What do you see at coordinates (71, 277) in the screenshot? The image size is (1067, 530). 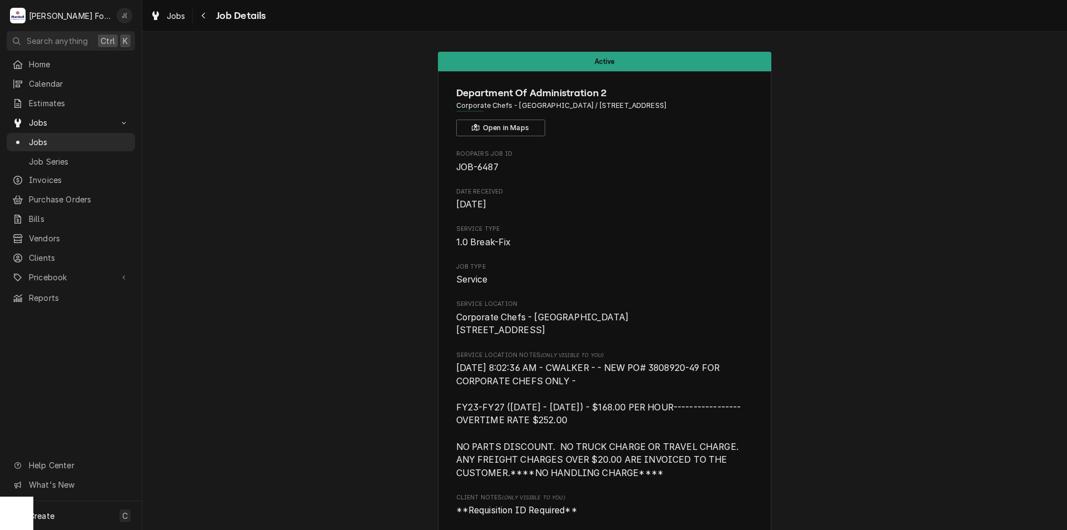 I see `a: Go to Pricebook` at bounding box center [71, 277].